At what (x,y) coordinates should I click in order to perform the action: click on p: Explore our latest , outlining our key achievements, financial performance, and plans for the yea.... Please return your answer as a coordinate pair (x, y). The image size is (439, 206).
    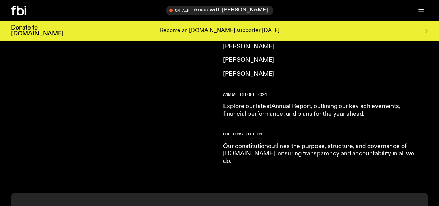
    Looking at the image, I should click on (323, 110).